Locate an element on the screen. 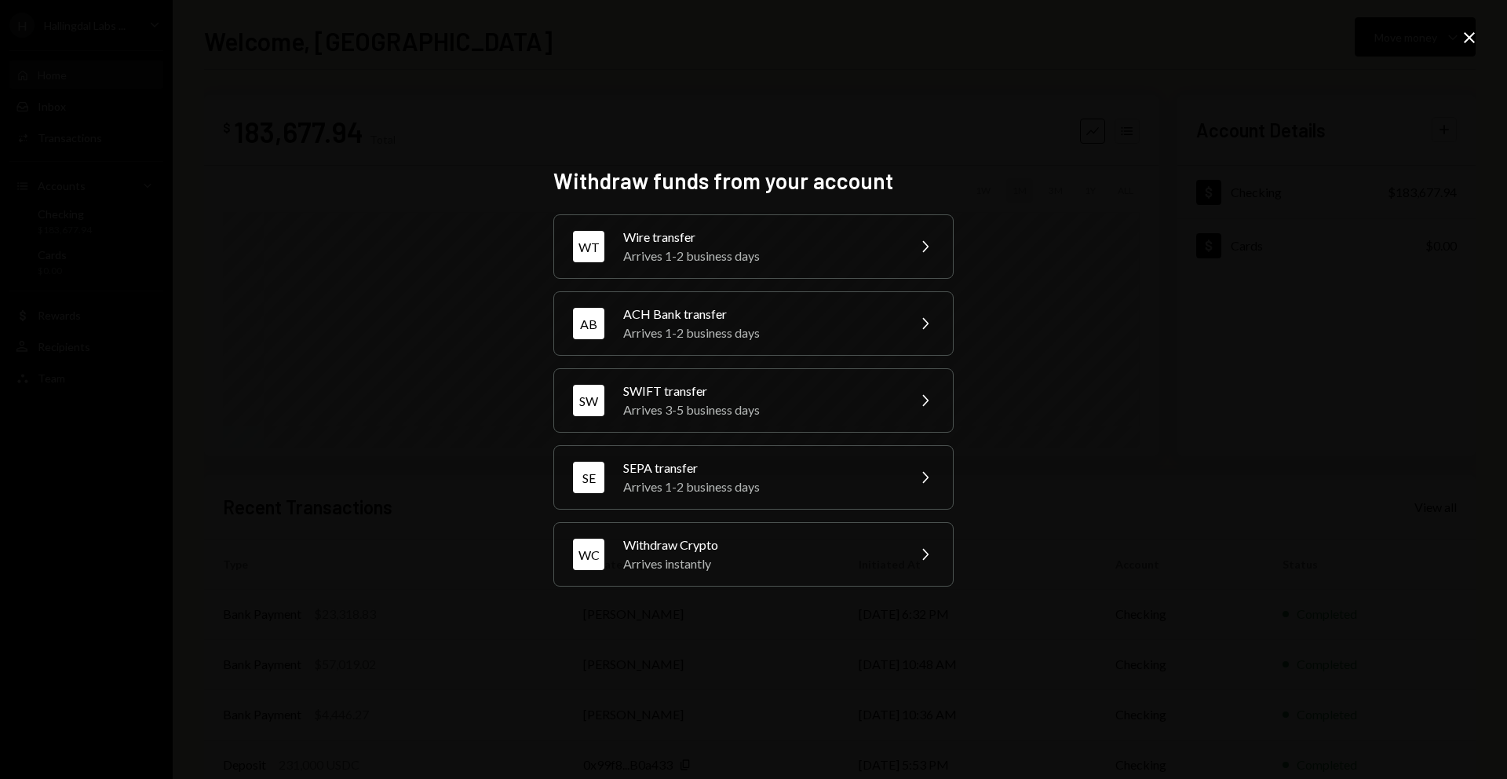 The width and height of the screenshot is (1507, 779). button: SWSWIFT transferArrives 3-5 business days is located at coordinates (754, 400).